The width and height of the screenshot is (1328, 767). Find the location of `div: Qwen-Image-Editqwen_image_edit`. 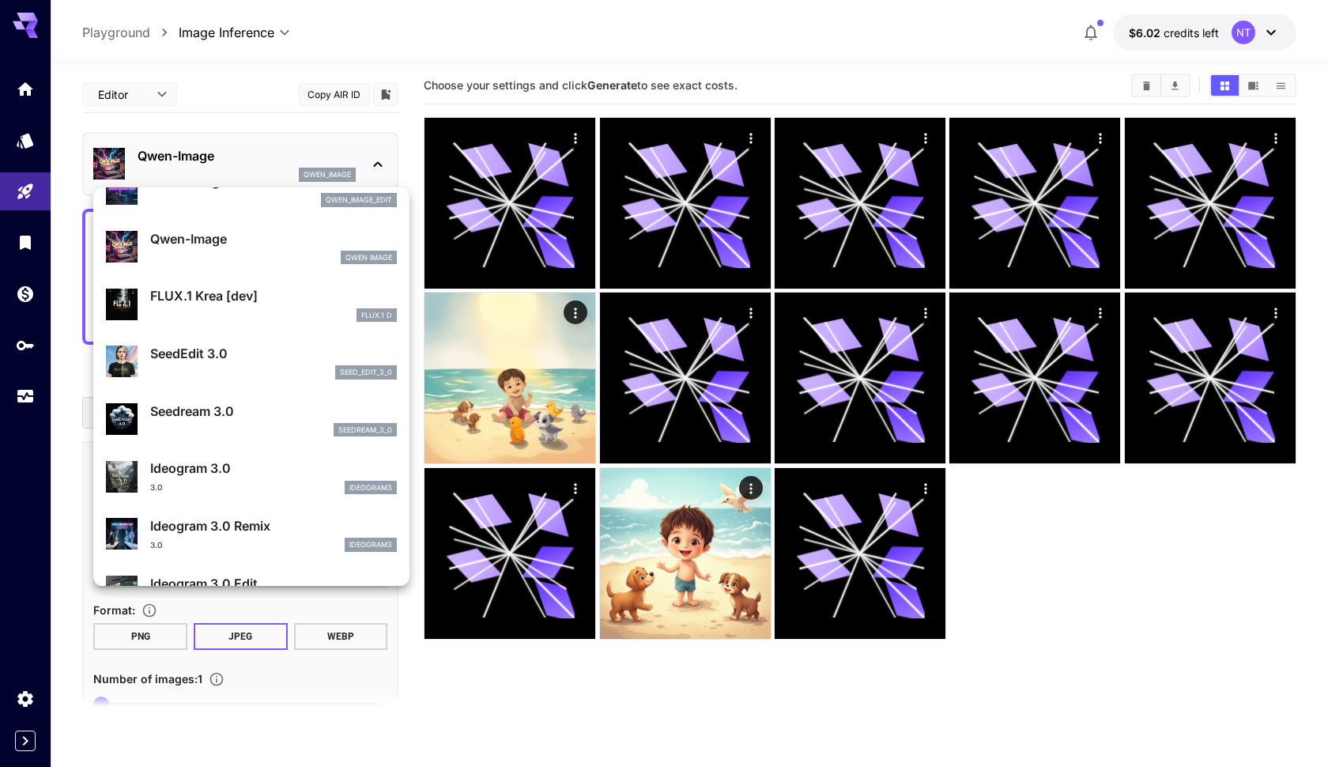

div: Qwen-Image-Editqwen_image_edit is located at coordinates (251, 189).